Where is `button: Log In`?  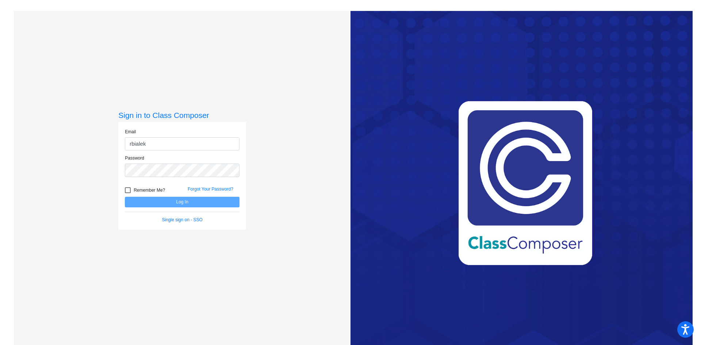 button: Log In is located at coordinates (182, 202).